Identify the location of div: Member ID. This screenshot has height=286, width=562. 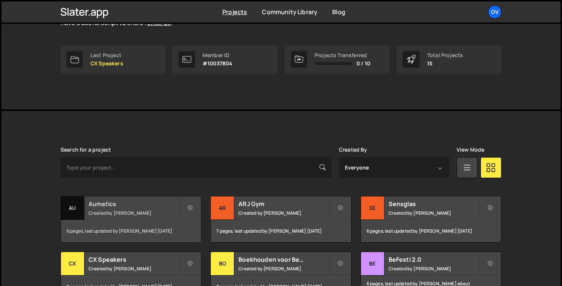
(217, 55).